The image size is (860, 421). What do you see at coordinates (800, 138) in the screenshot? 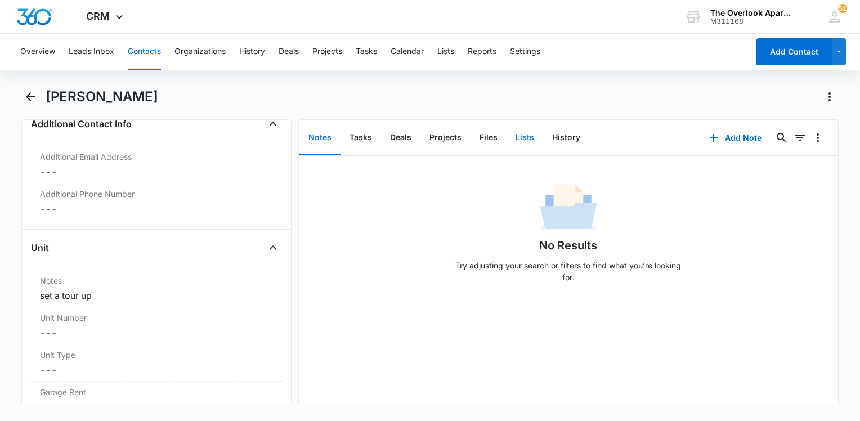
I see `button: Filters` at bounding box center [800, 138].